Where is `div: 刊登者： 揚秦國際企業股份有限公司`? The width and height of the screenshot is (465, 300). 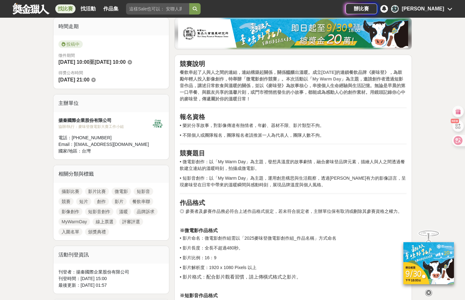
div: 刊登者： 揚秦國際企業股份有限公司 is located at coordinates (111, 272).